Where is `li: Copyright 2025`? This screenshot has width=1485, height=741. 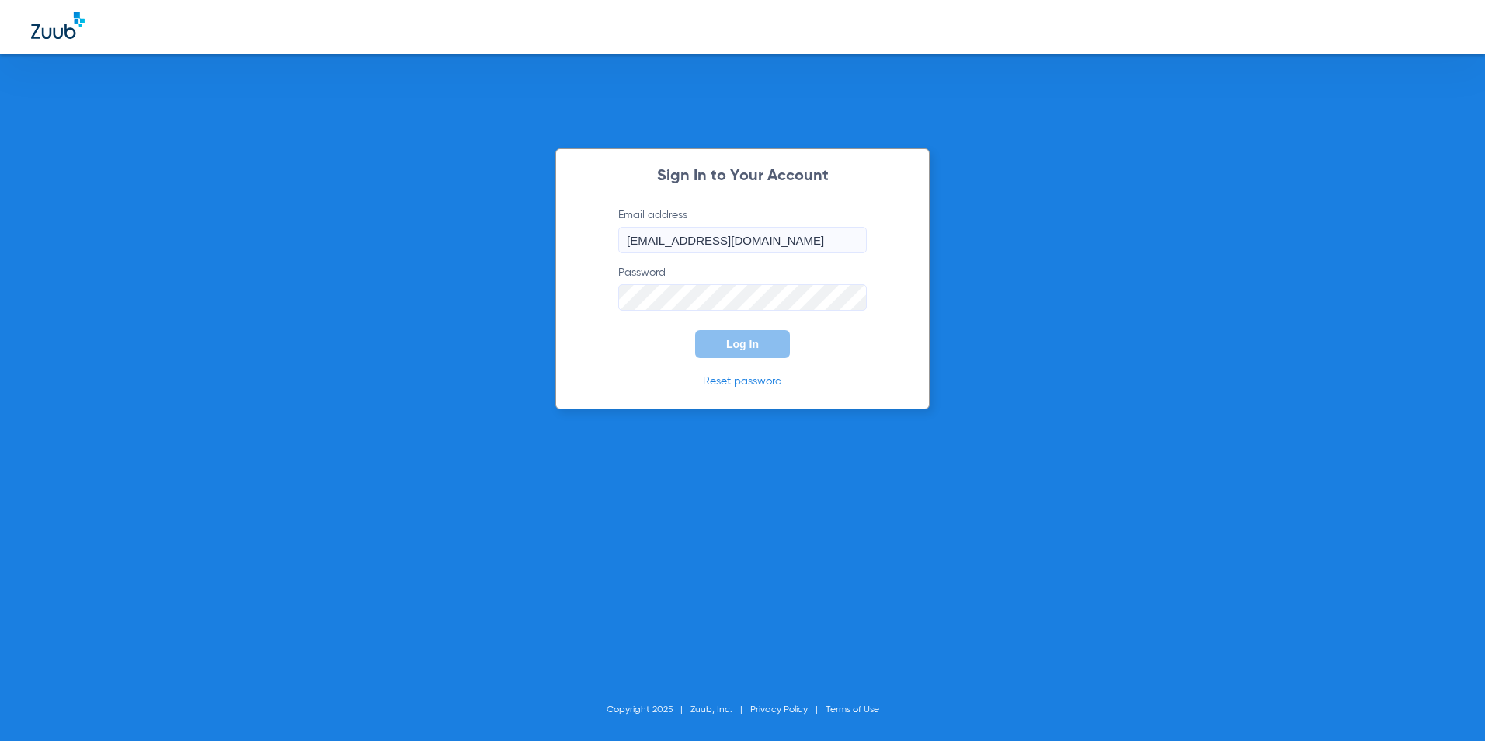
li: Copyright 2025 is located at coordinates (648, 710).